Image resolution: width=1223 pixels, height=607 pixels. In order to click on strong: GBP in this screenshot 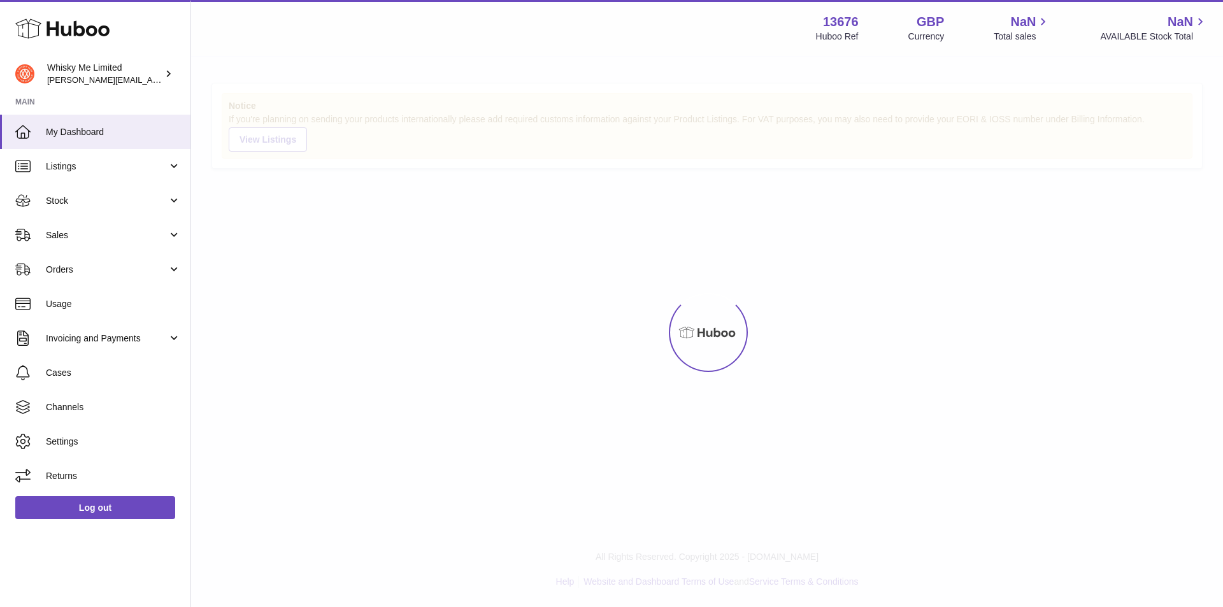, I will do `click(930, 22)`.